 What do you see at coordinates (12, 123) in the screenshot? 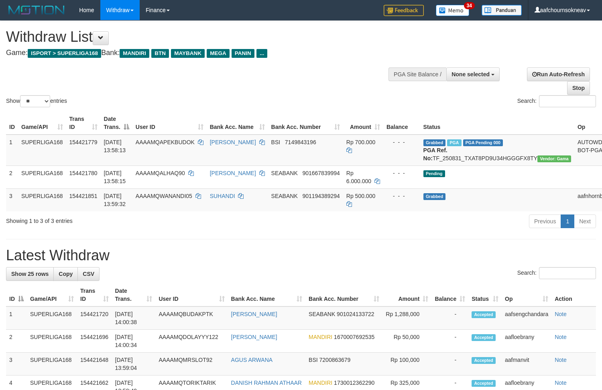
I see `th: ID` at bounding box center [12, 123].